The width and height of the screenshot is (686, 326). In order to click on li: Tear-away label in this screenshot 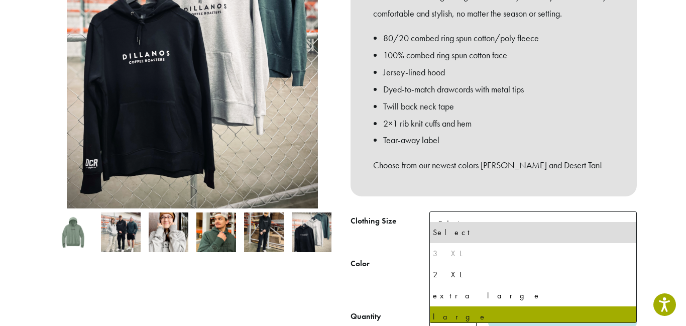, I will do `click(499, 140)`.